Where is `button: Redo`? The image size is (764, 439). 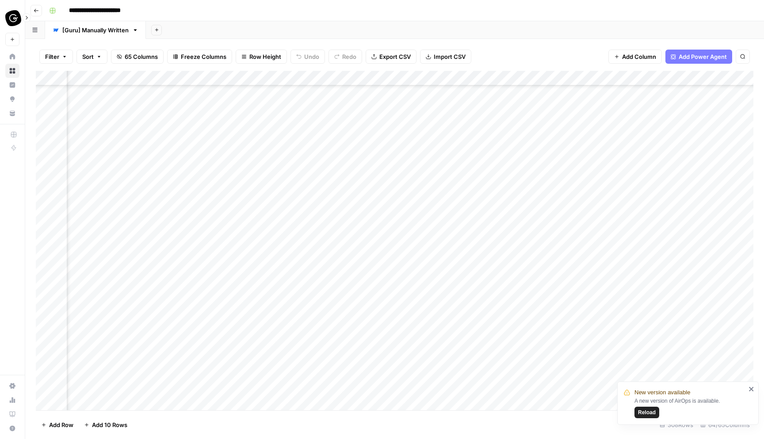 button: Redo is located at coordinates (345, 57).